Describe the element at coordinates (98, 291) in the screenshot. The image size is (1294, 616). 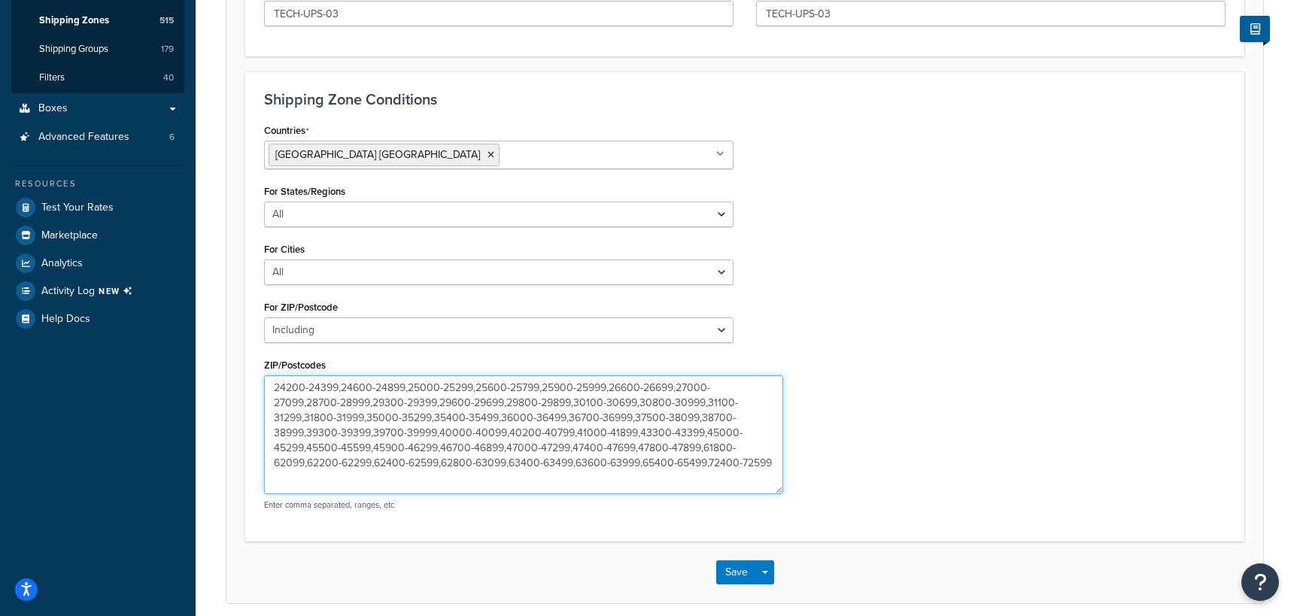
I see `li: [object Object]` at that location.